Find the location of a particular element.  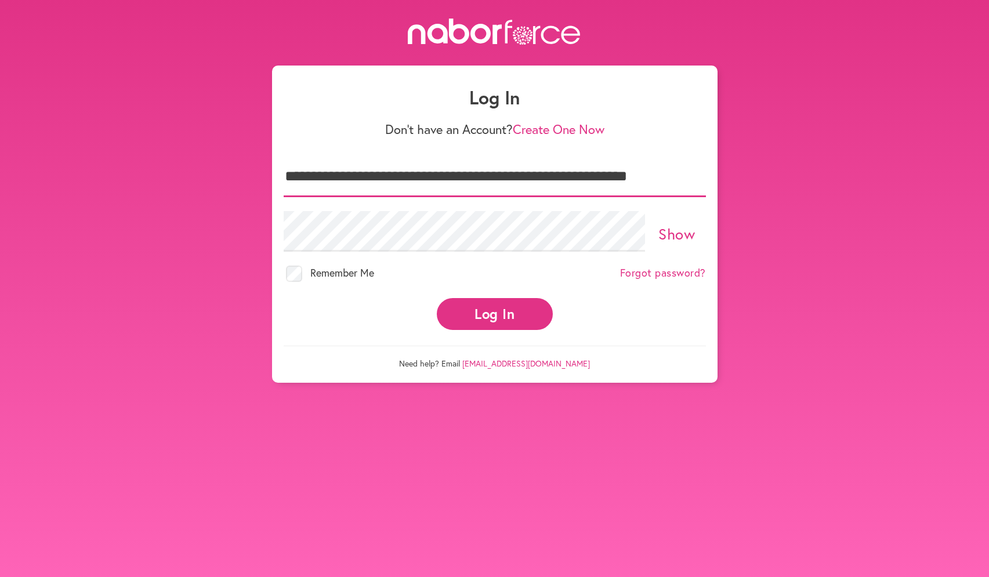

button: Log In is located at coordinates (495, 314).